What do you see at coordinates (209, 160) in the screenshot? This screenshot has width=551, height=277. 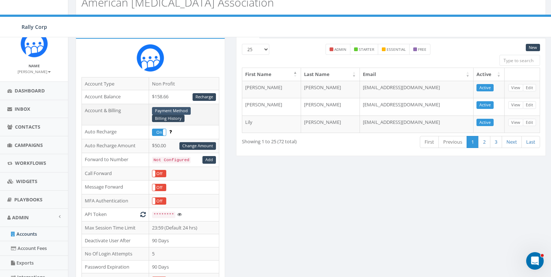 I see `a: Add` at bounding box center [209, 160].